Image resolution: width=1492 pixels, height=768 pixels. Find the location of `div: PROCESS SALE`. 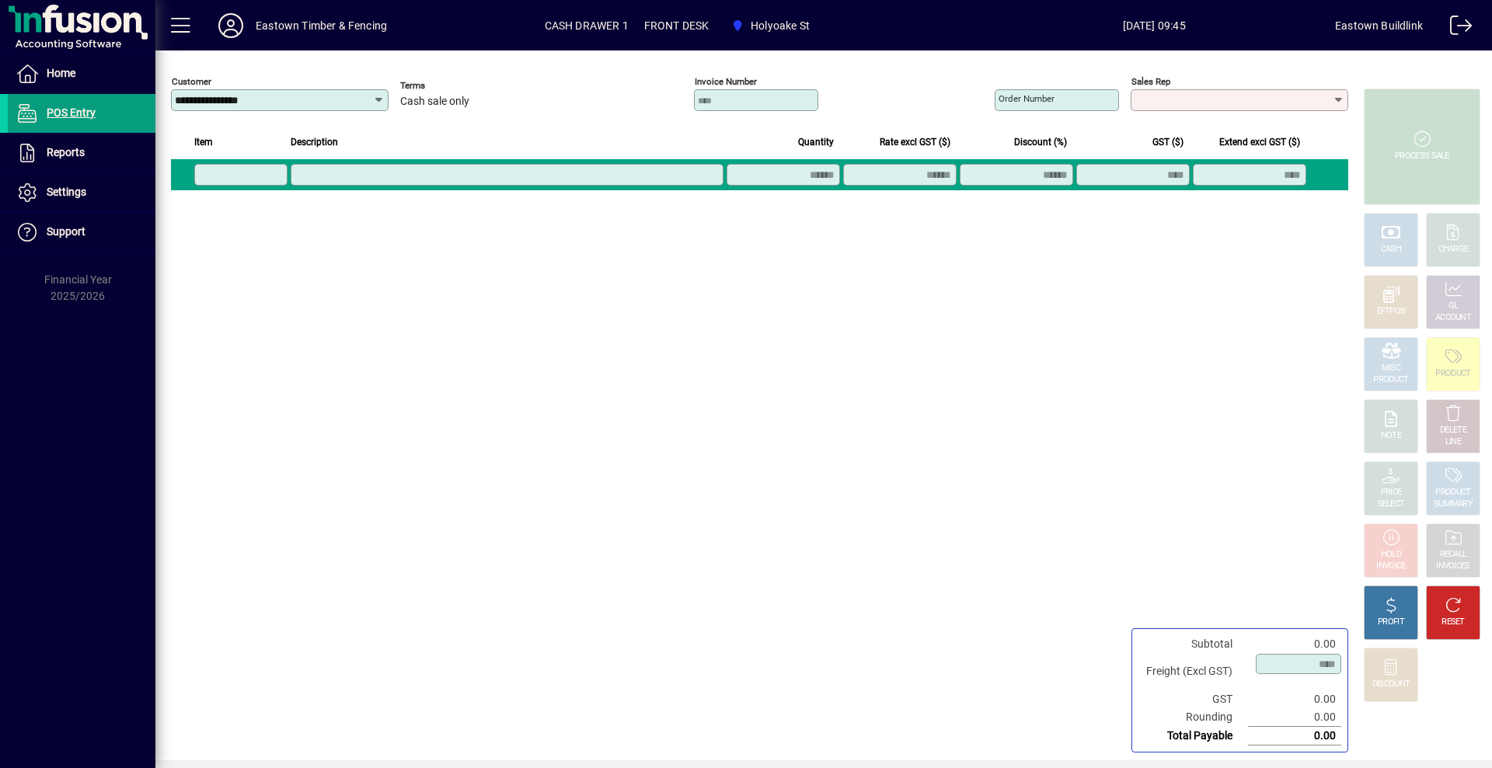

div: PROCESS SALE is located at coordinates (1422, 156).